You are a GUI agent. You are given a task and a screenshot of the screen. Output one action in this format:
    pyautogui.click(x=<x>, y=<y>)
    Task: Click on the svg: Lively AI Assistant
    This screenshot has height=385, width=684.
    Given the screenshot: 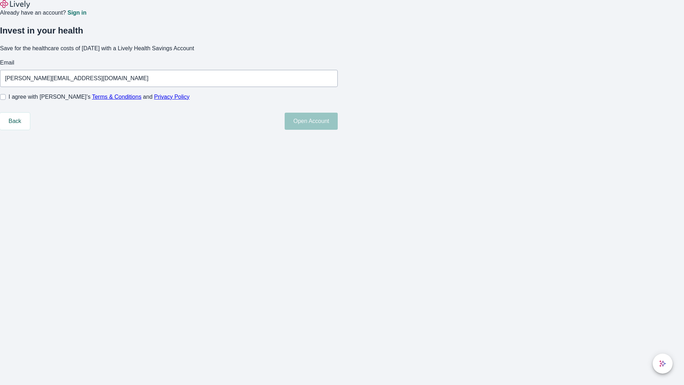 What is the action you would take?
    pyautogui.click(x=662, y=363)
    